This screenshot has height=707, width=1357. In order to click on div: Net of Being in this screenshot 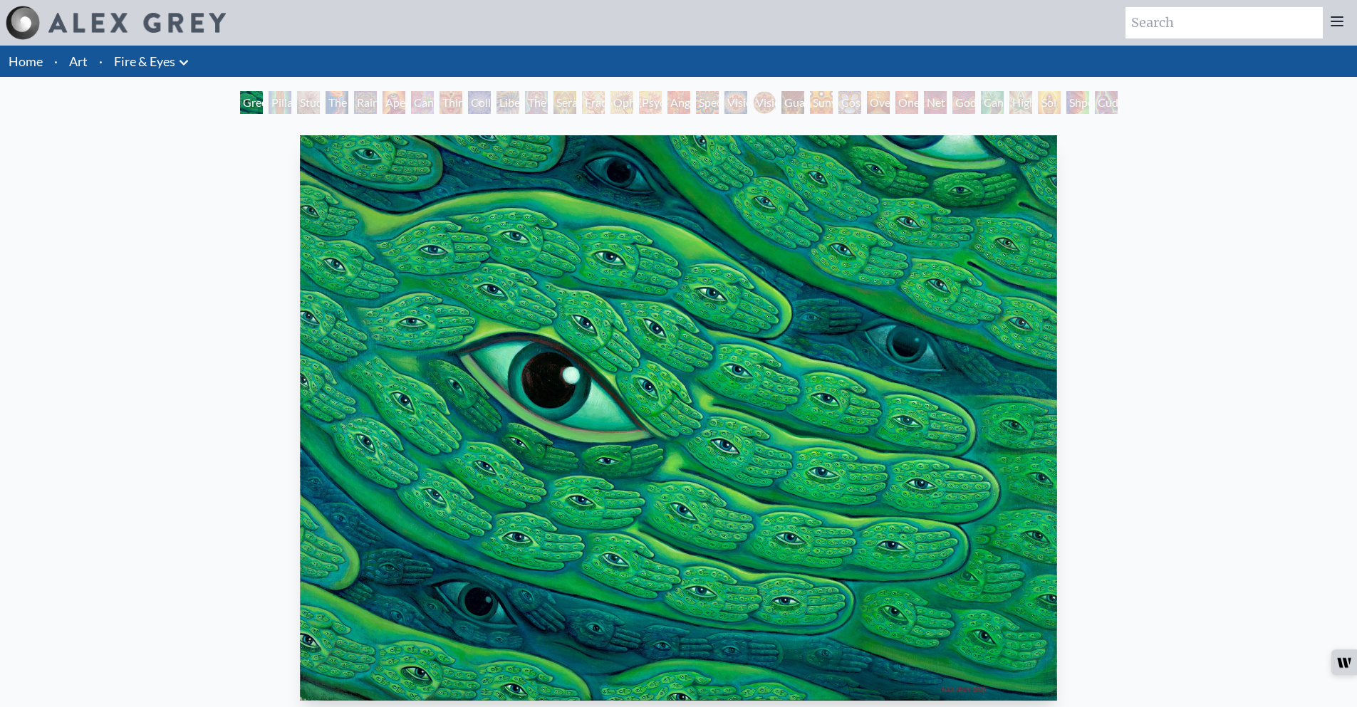, I will do `click(935, 103)`.